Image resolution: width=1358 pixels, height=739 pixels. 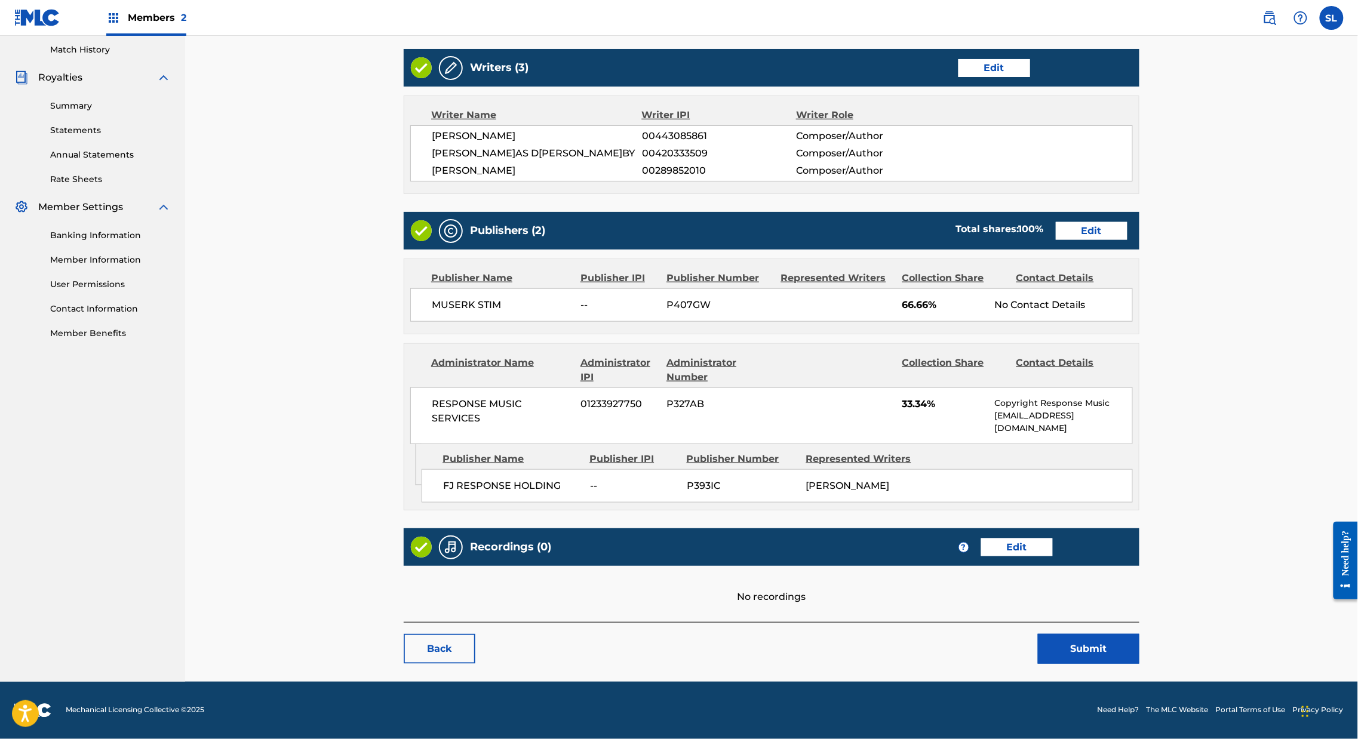 What do you see at coordinates (110, 179) in the screenshot?
I see `a: Rate Sheets` at bounding box center [110, 179].